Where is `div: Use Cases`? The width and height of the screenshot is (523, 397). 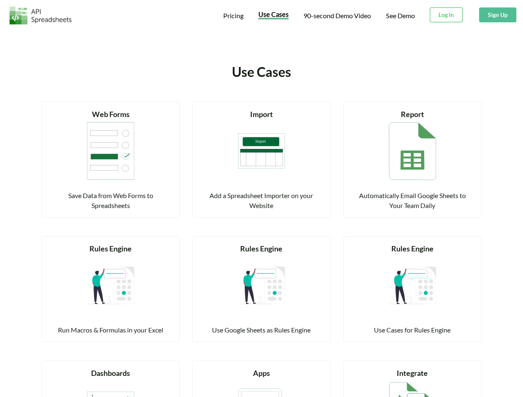 div: Use Cases is located at coordinates (261, 72).